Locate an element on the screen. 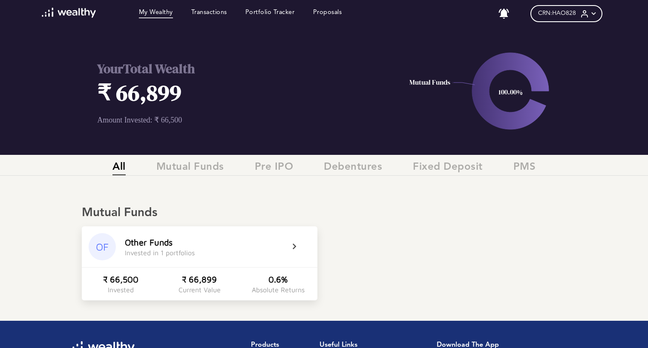  a: Proposals is located at coordinates (327, 14).